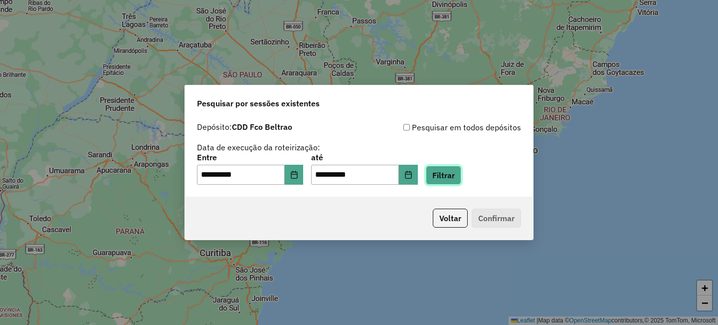 The height and width of the screenshot is (325, 718). Describe the element at coordinates (262, 127) in the screenshot. I see `strong: CDD Fco Beltrao` at that location.